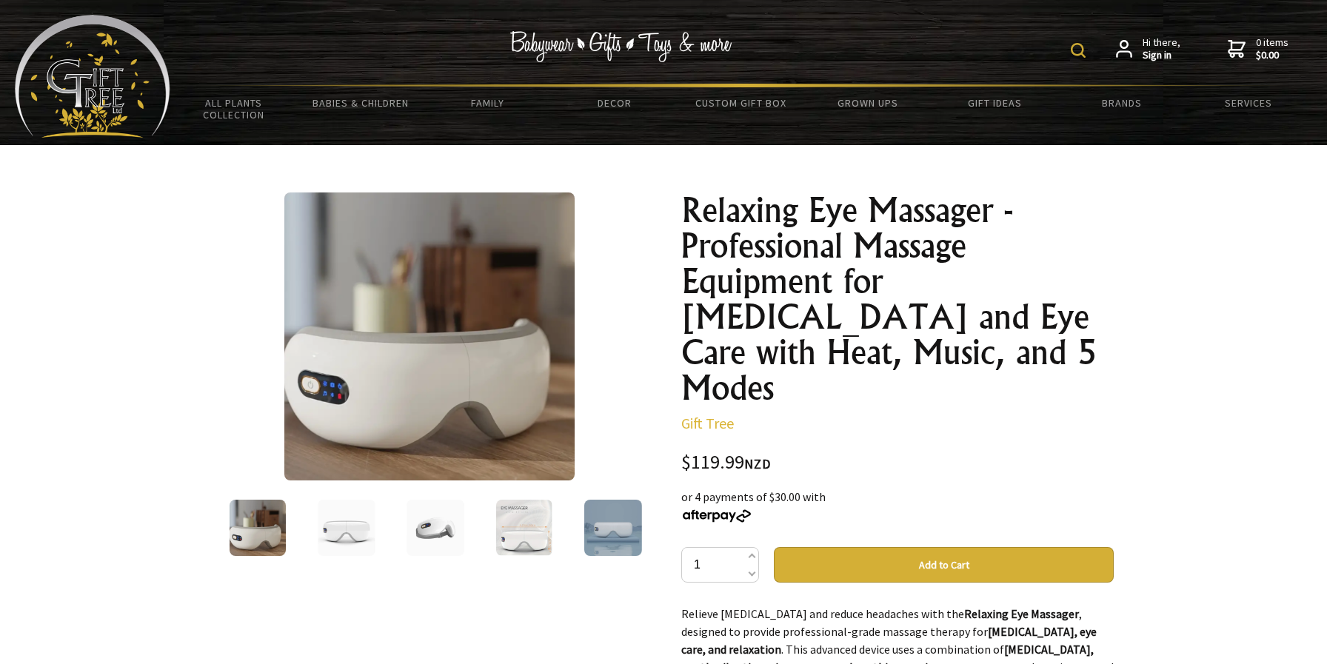 The width and height of the screenshot is (1327, 664). I want to click on strong: $0.00, so click(1273, 56).